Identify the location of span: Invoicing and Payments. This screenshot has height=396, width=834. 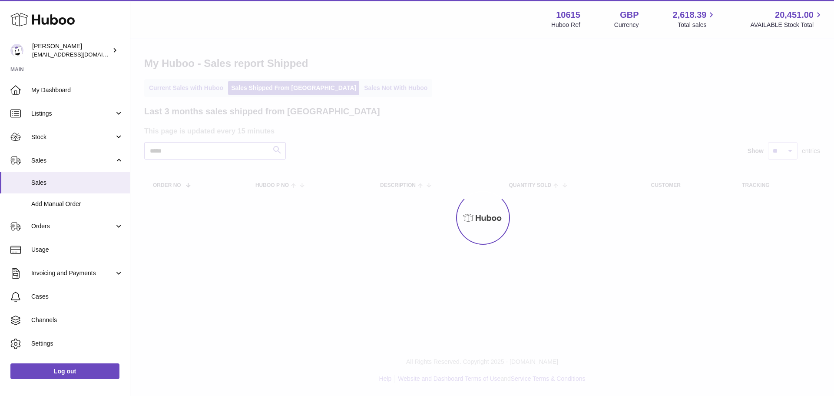
(73, 273).